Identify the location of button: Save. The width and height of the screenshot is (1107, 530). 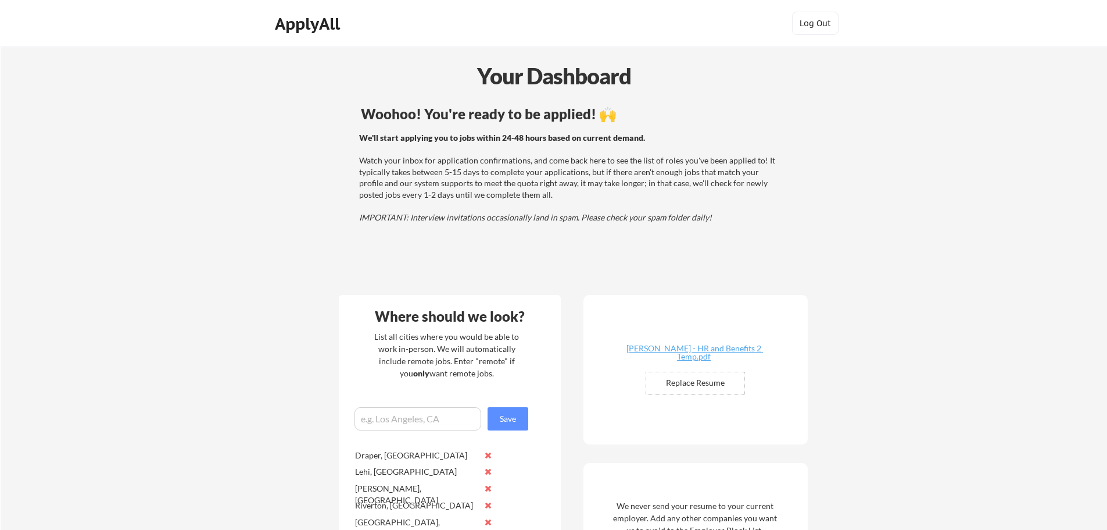
(508, 419).